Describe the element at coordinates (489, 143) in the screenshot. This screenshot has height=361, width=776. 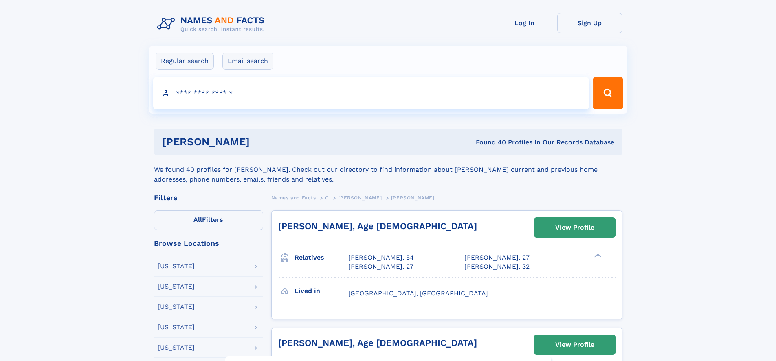
I see `div: Found 40 Profiles In Our Records Database` at that location.